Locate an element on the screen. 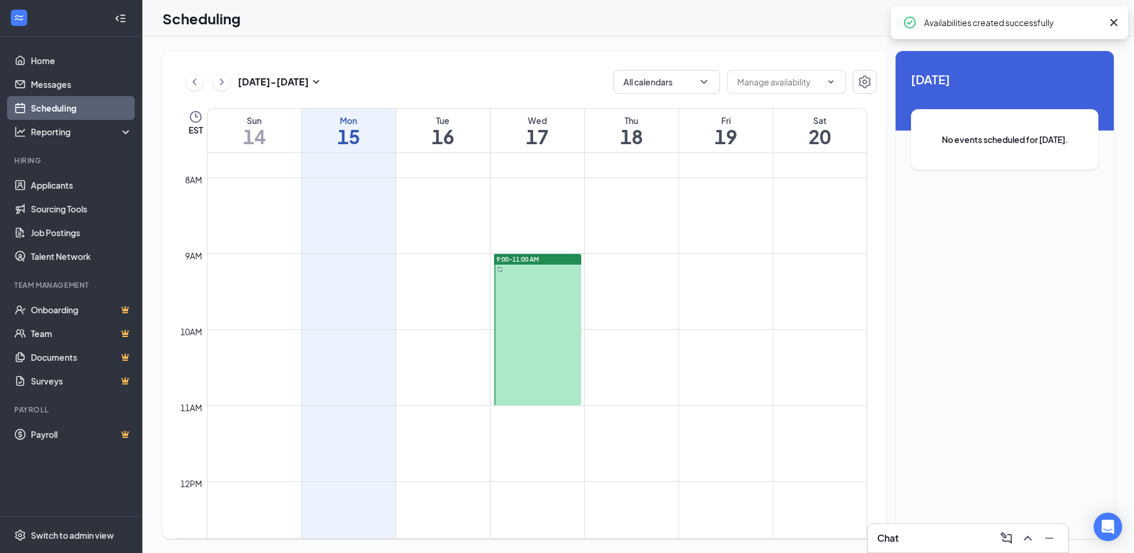 The height and width of the screenshot is (553, 1134). a: Sourcing Tools is located at coordinates (81, 209).